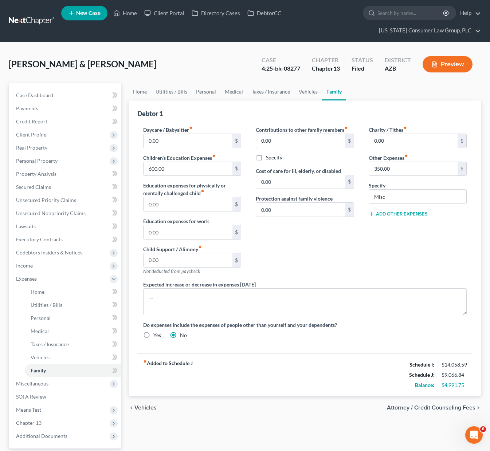 Image resolution: width=490 pixels, height=451 pixels. I want to click on label: Cost of care for ill, elderly, or disabled, so click(298, 171).